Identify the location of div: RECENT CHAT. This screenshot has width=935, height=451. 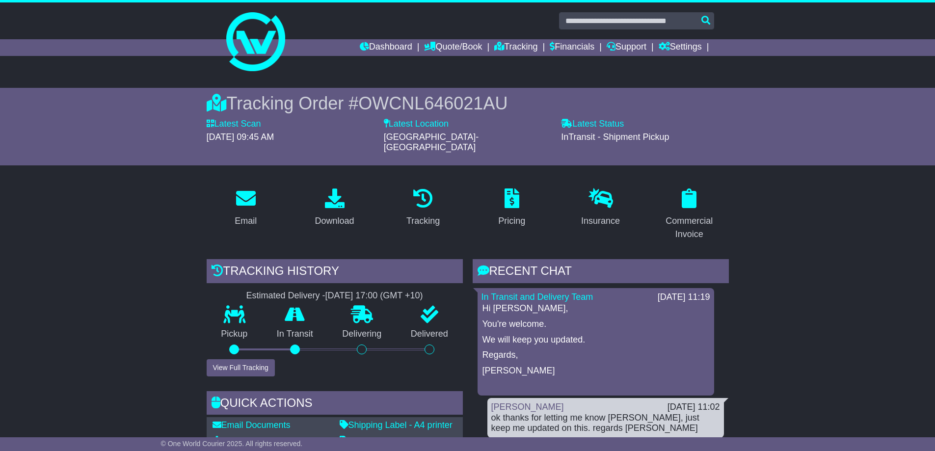
(601, 272).